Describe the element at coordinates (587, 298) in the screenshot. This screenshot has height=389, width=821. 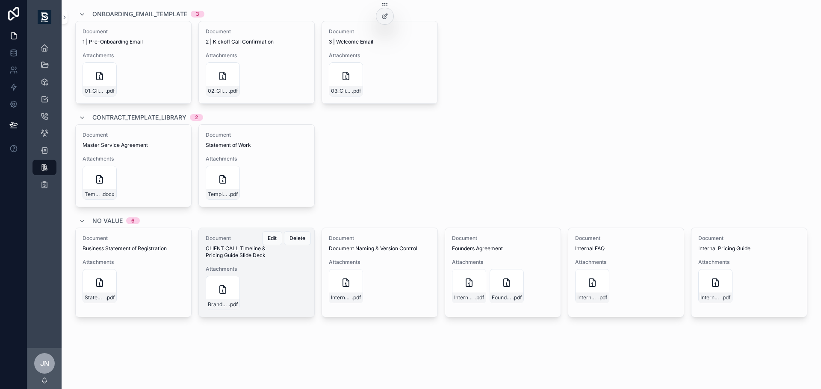
I see `span: Internal_FAQ_JN_Final.docx---Google-Docs` at that location.